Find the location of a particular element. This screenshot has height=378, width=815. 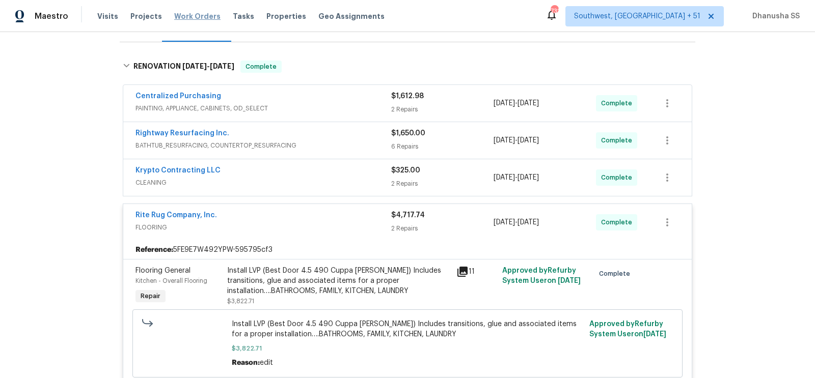

span: Tasks is located at coordinates (243, 16).